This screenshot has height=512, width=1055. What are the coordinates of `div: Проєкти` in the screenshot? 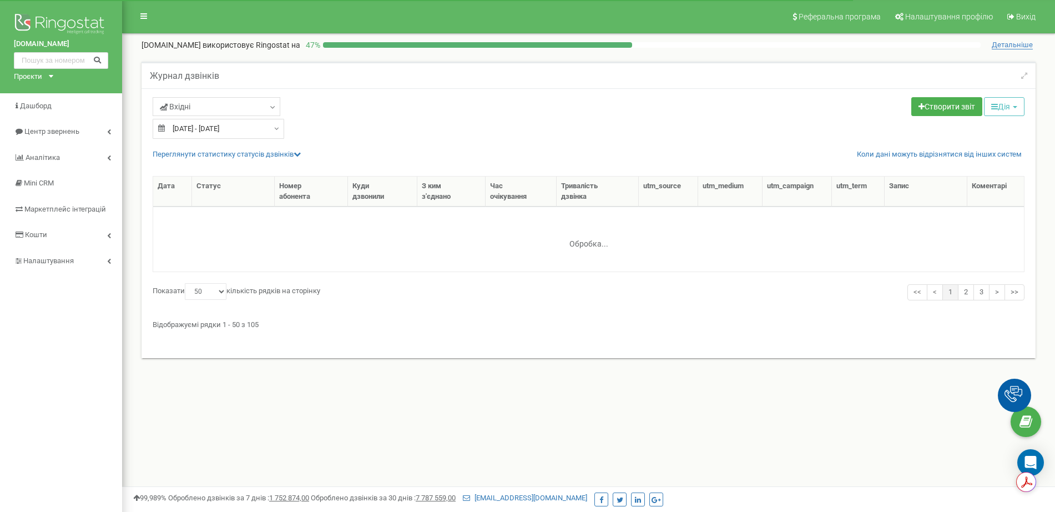 It's located at (28, 77).